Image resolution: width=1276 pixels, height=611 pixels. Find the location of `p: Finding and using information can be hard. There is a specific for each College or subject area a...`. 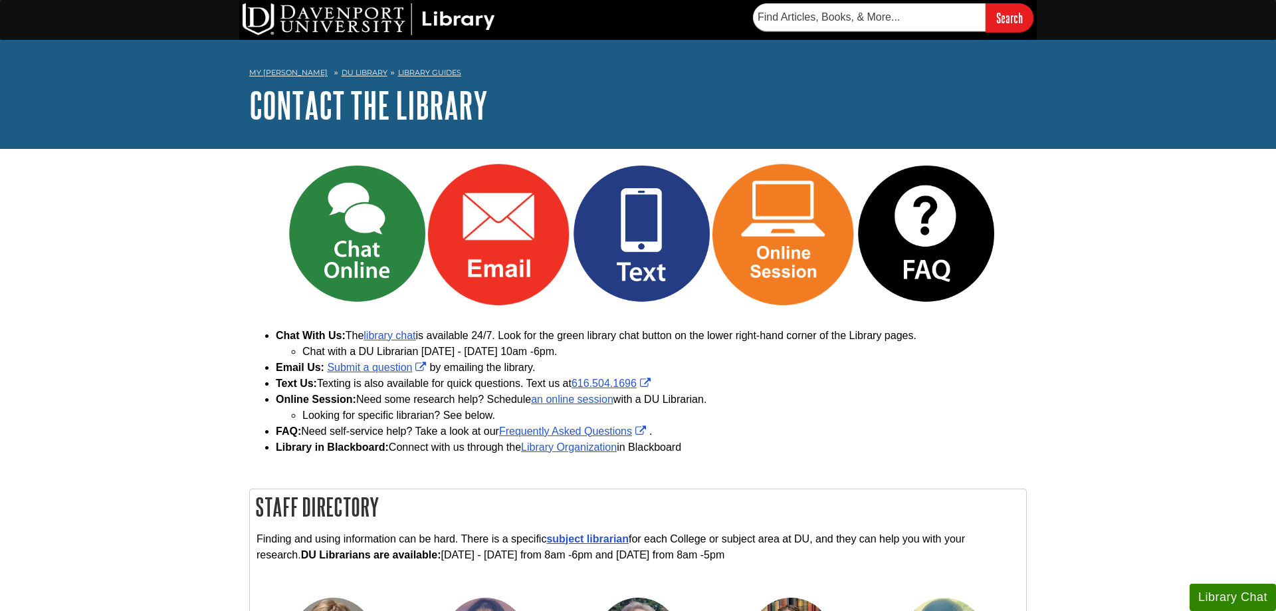

p: Finding and using information can be hard. There is a specific for each College or subject area a... is located at coordinates (638, 547).